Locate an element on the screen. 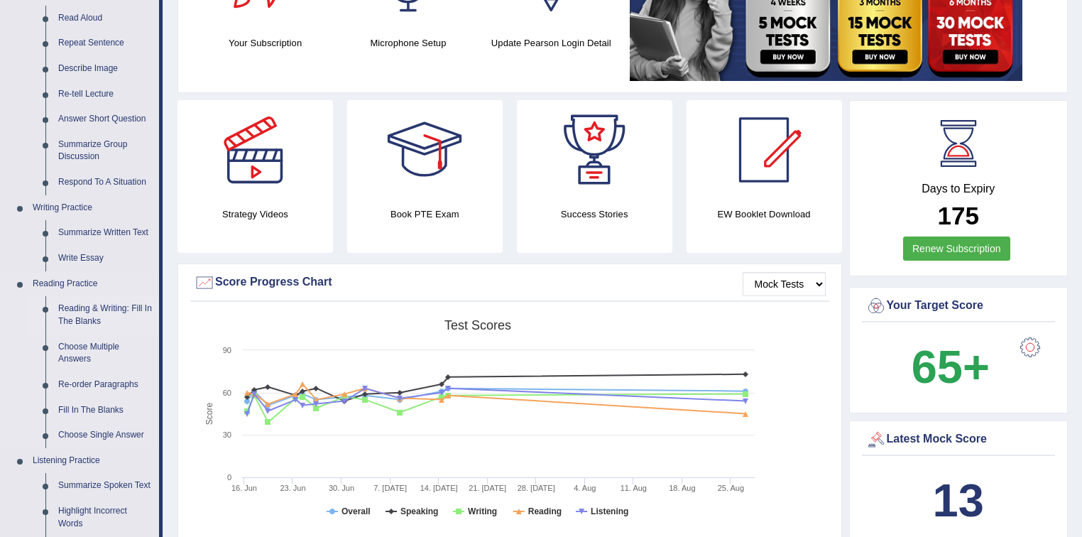 The image size is (1082, 537). tspan: Score is located at coordinates (209, 414).